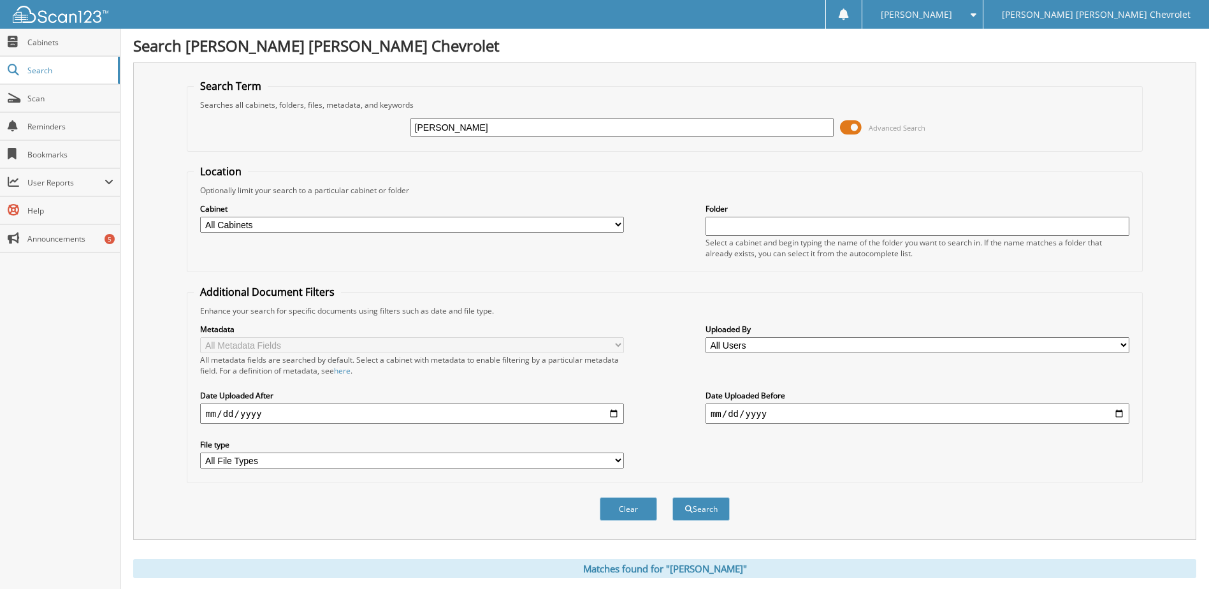 The height and width of the screenshot is (589, 1209). I want to click on button: Clear, so click(628, 509).